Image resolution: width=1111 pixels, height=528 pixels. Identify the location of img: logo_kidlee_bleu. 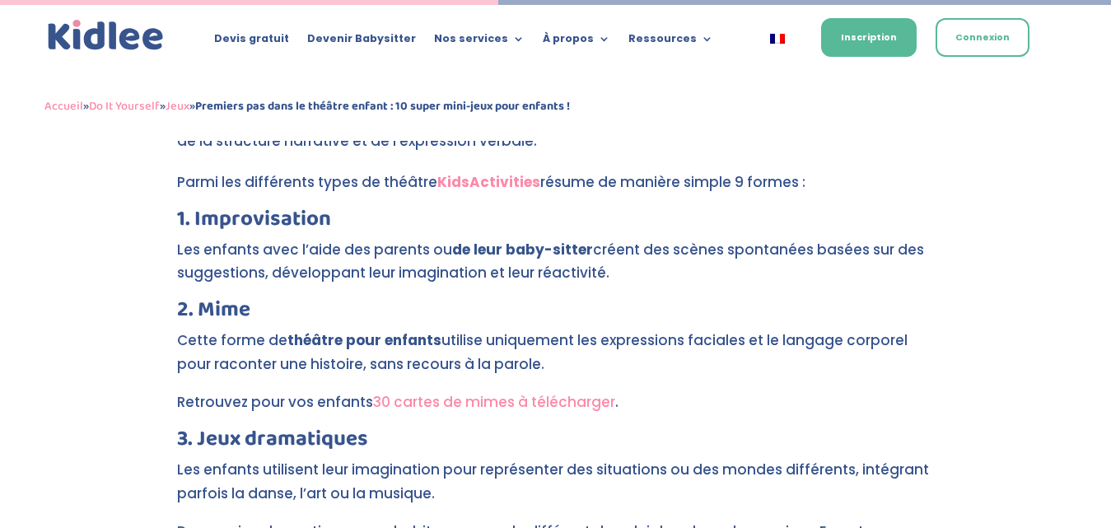
(105, 35).